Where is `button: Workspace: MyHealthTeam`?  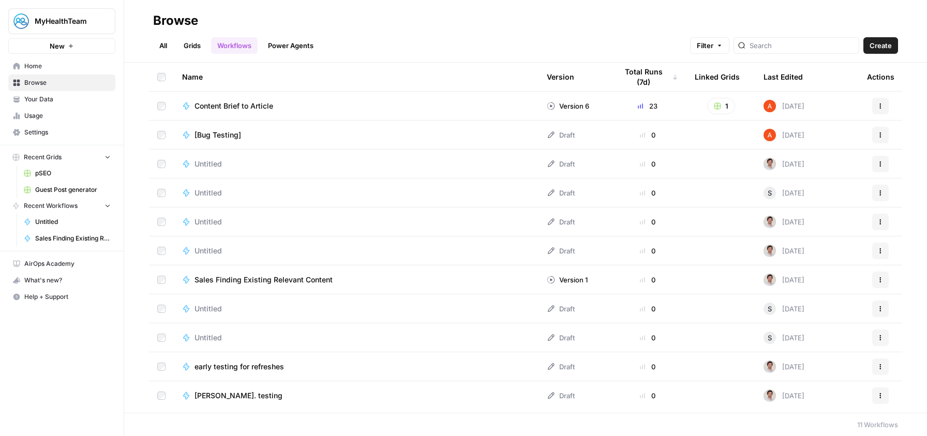
button: Workspace: MyHealthTeam is located at coordinates (62, 21).